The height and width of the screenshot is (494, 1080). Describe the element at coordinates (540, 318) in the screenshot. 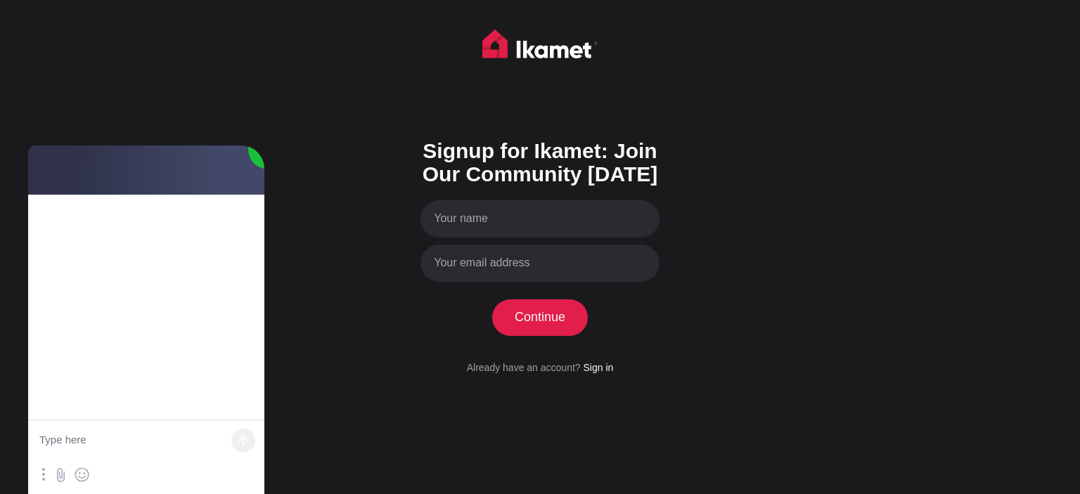

I see `button: Continue` at that location.